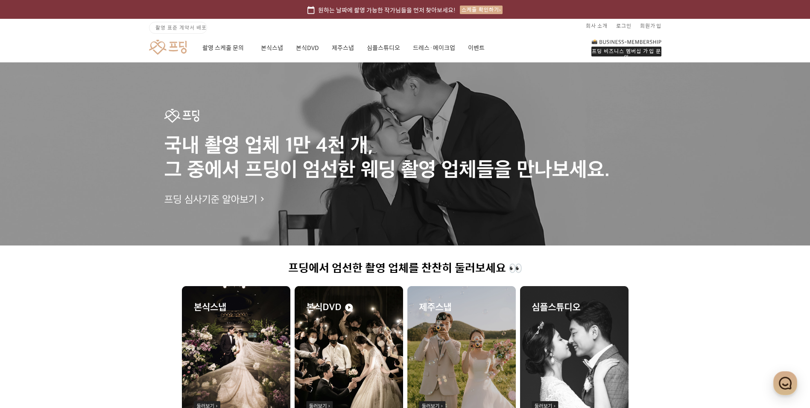  Describe the element at coordinates (597, 26) in the screenshot. I see `a: 회사 소개` at that location.